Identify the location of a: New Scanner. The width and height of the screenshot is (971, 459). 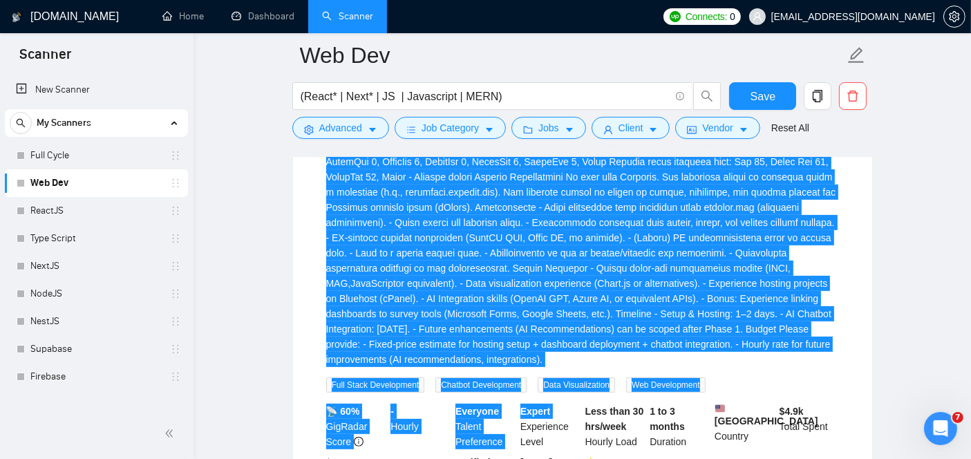
(96, 90).